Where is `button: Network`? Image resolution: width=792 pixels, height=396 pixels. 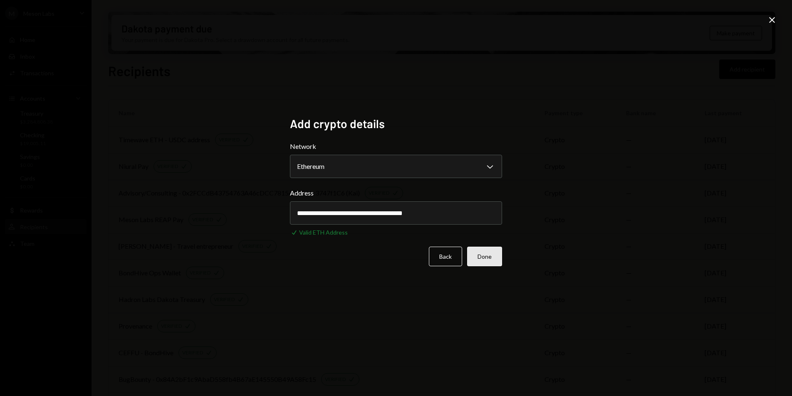
button: Network is located at coordinates (396, 166).